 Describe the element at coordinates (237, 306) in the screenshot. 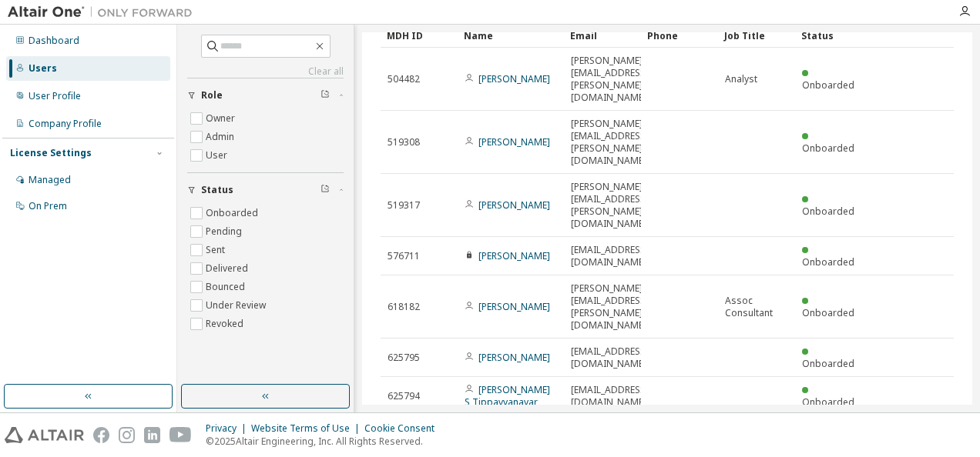

I see `label: Under Review` at that location.